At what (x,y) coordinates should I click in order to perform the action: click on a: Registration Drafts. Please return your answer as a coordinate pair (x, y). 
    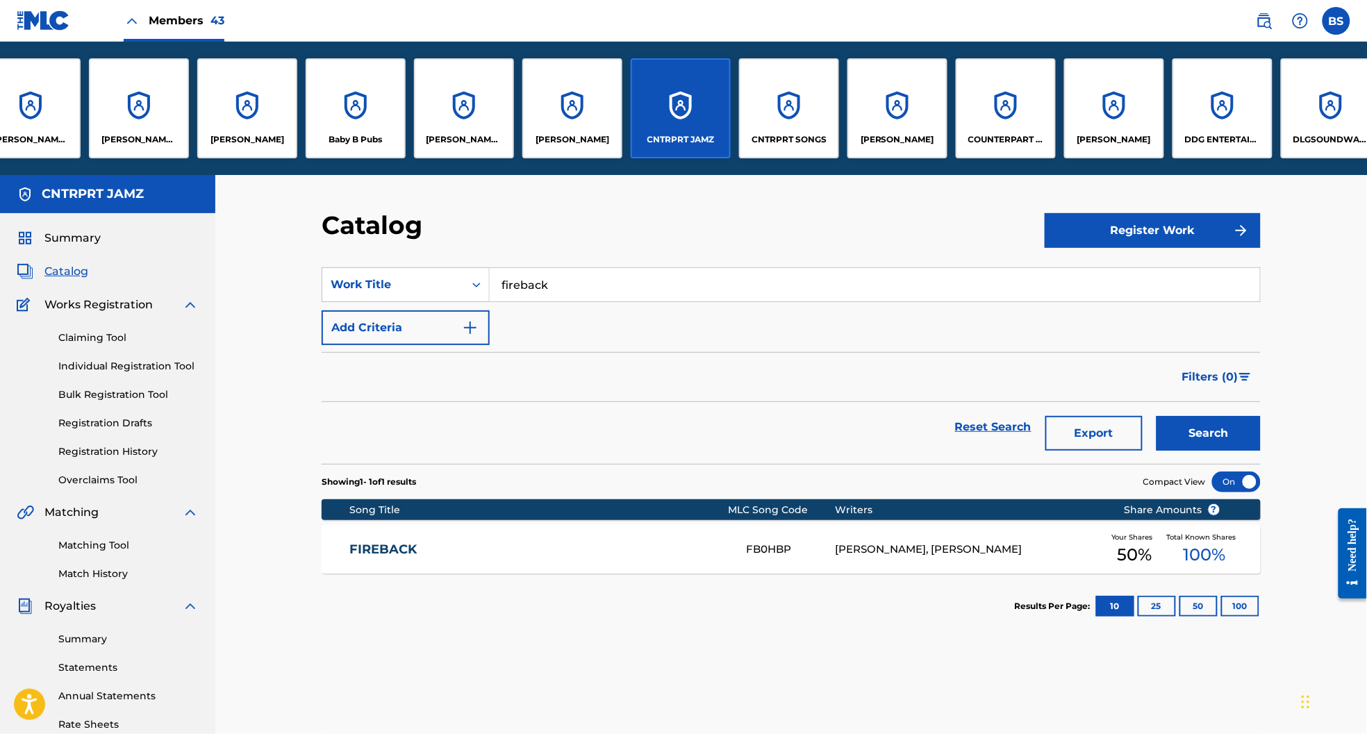
    Looking at the image, I should click on (128, 423).